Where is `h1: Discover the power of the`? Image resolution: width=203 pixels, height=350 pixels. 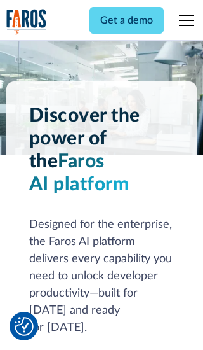 h1: Discover the power of the is located at coordinates (102, 150).